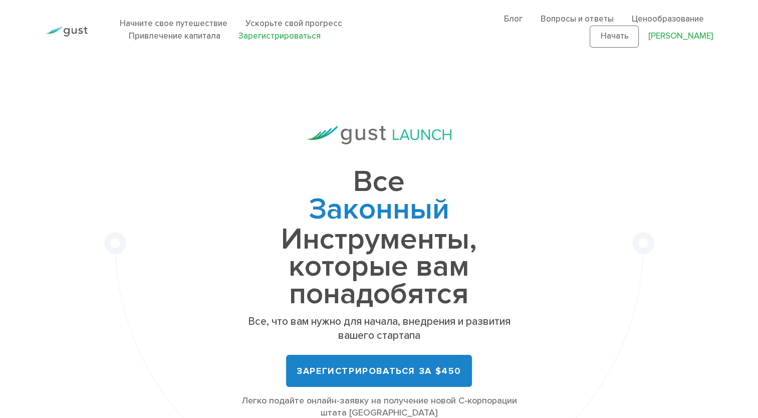 This screenshot has width=758, height=418. I want to click on a: Начать, so click(614, 37).